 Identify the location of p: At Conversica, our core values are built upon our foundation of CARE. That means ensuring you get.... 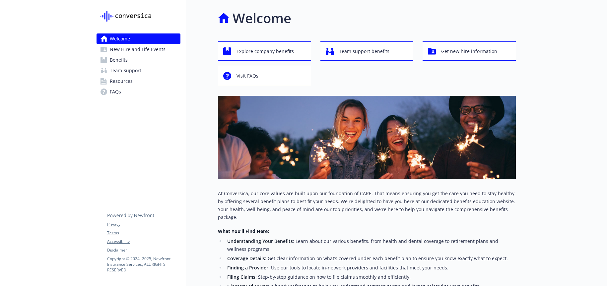
(367, 206).